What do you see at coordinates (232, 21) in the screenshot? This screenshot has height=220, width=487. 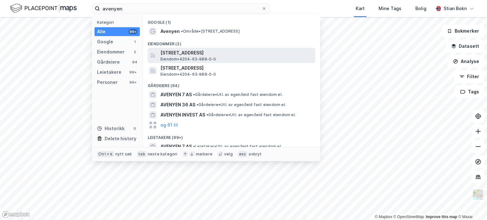 I see `div: Google (1)` at bounding box center [232, 21].